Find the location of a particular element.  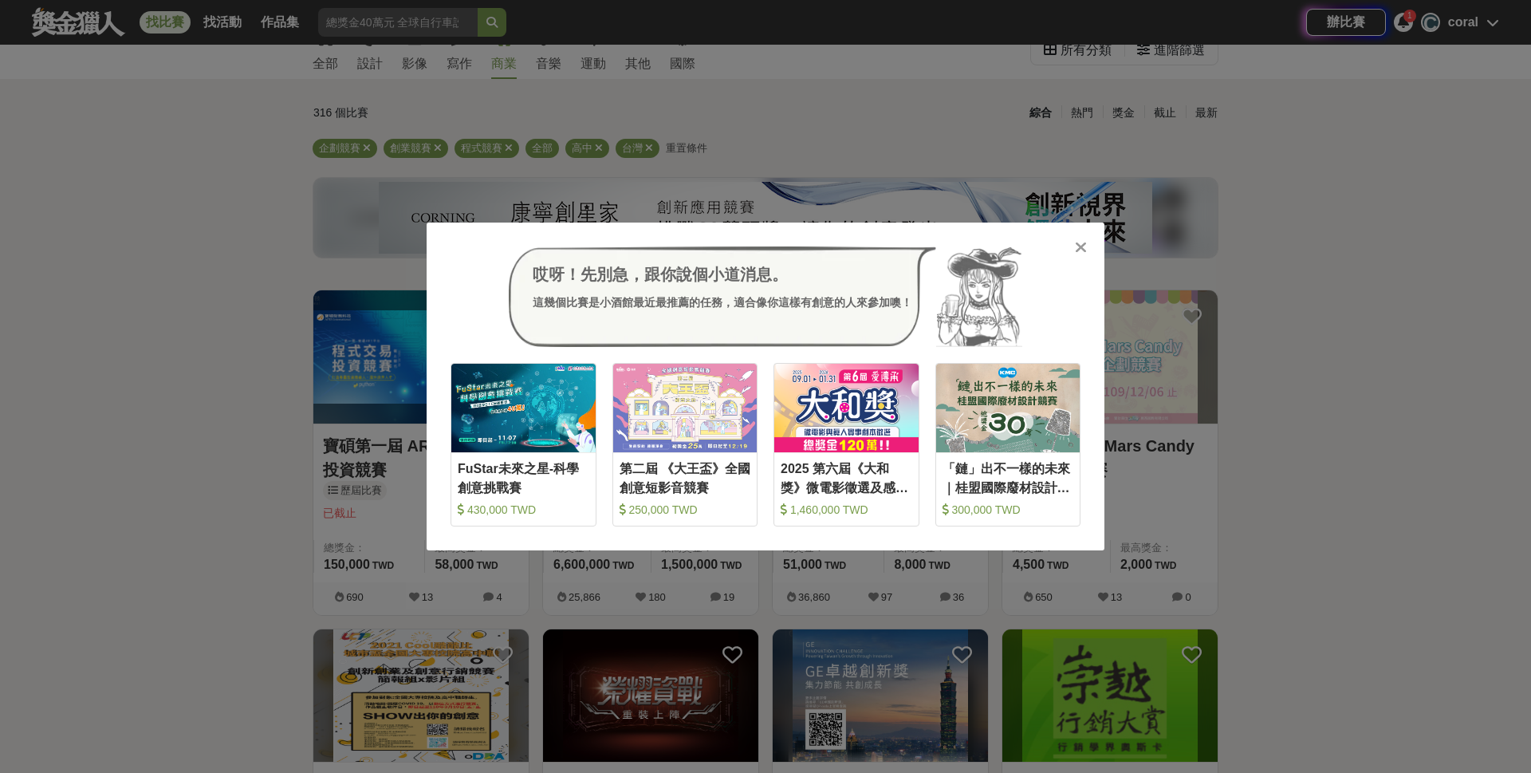

div: FuStar未來之星-科學創意挑戰賽 is located at coordinates (523, 477).